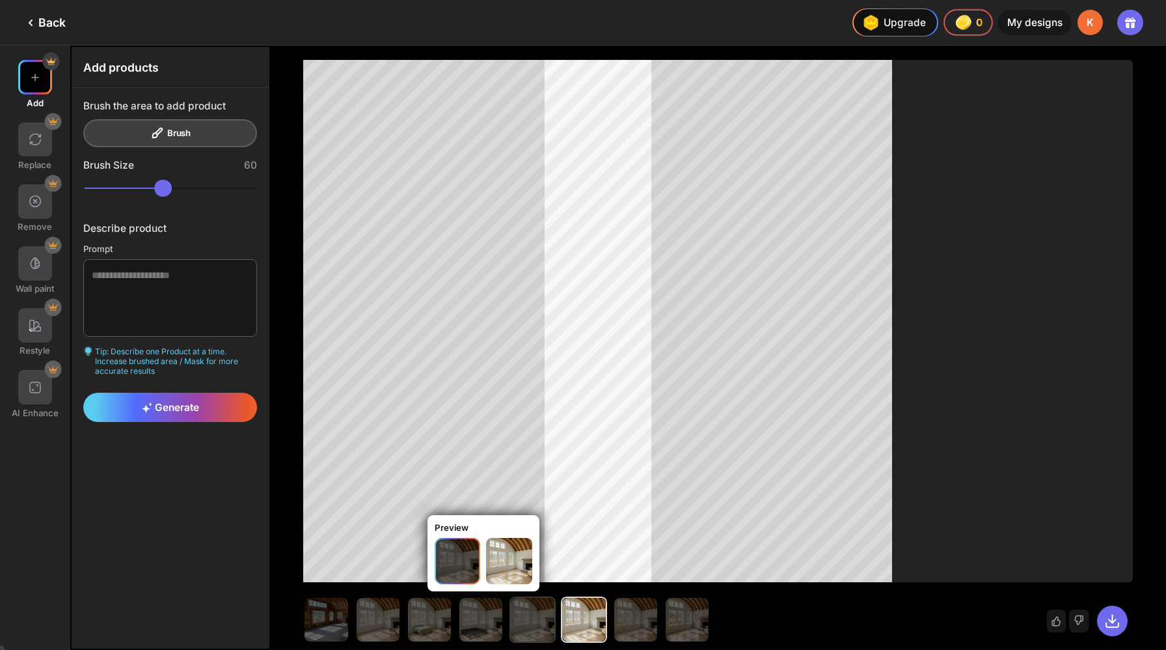 This screenshot has height=650, width=1166. I want to click on div: Describe product, so click(170, 228).